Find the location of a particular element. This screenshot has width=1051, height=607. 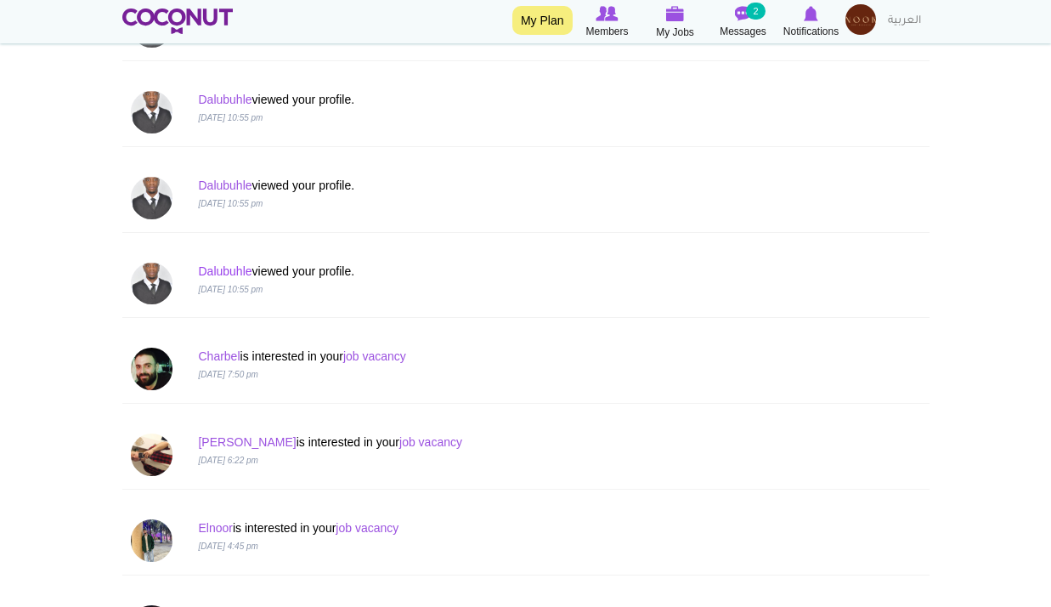

small: 2 is located at coordinates (755, 11).